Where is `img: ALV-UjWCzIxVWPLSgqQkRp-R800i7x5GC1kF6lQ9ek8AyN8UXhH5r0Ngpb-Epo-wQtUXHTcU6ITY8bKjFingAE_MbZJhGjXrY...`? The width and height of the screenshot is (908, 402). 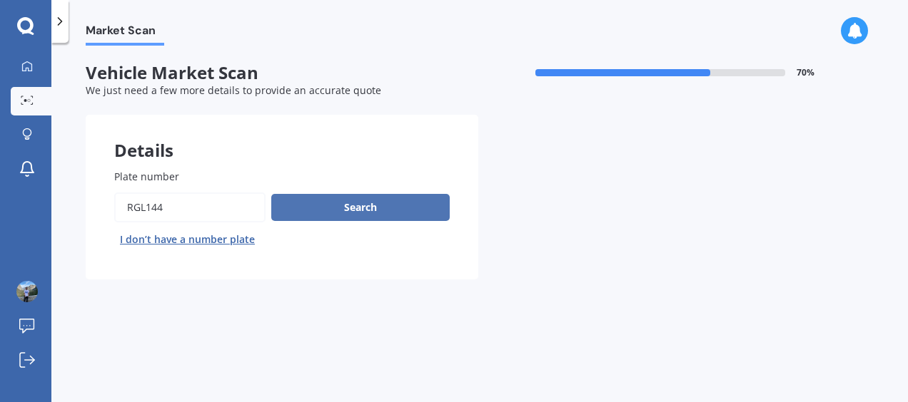
img: ALV-UjWCzIxVWPLSgqQkRp-R800i7x5GC1kF6lQ9ek8AyN8UXhH5r0Ngpb-Epo-wQtUXHTcU6ITY8bKjFingAE_MbZJhGjXrY... is located at coordinates (27, 292).